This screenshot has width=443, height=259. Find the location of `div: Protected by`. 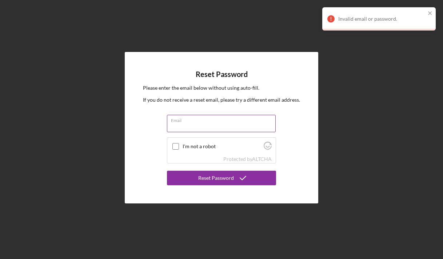

div: Protected by is located at coordinates (247, 159).